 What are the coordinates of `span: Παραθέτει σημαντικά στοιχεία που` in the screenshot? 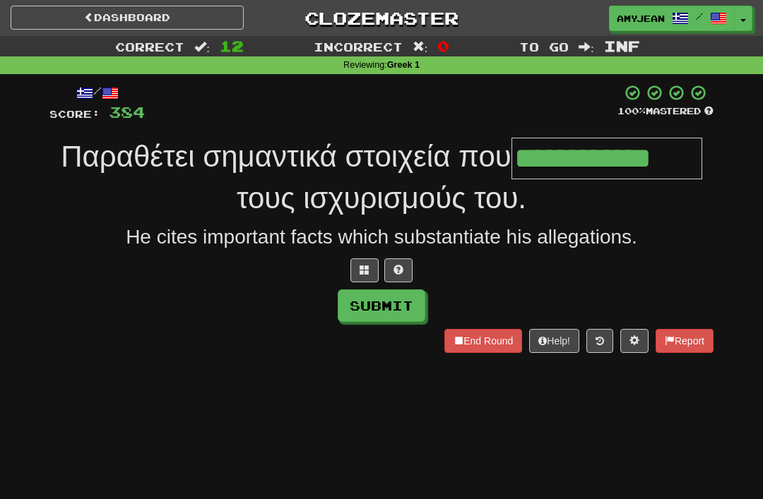 It's located at (286, 156).